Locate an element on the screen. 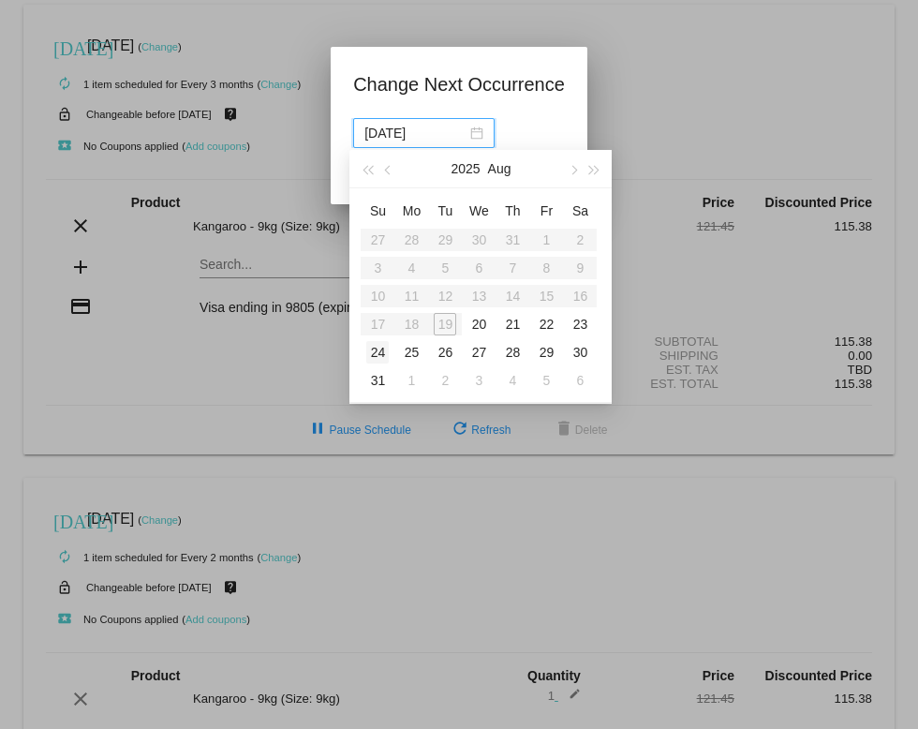 Image resolution: width=918 pixels, height=729 pixels. div: 5 is located at coordinates (546, 380).